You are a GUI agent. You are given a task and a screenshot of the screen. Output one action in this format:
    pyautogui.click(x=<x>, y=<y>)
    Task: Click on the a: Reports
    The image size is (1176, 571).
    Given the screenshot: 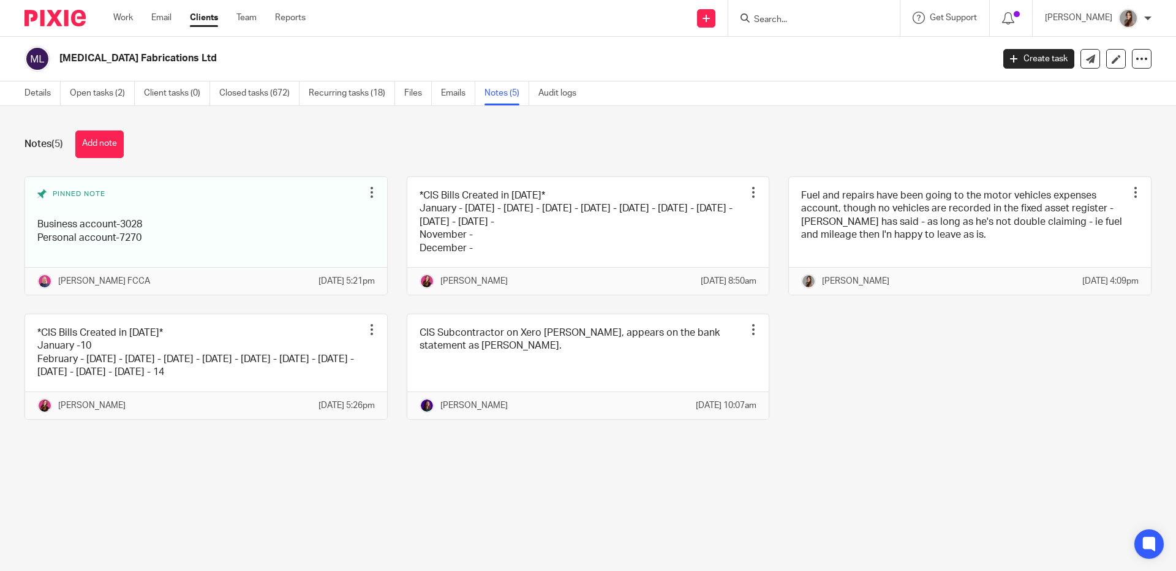 What is the action you would take?
    pyautogui.click(x=290, y=18)
    